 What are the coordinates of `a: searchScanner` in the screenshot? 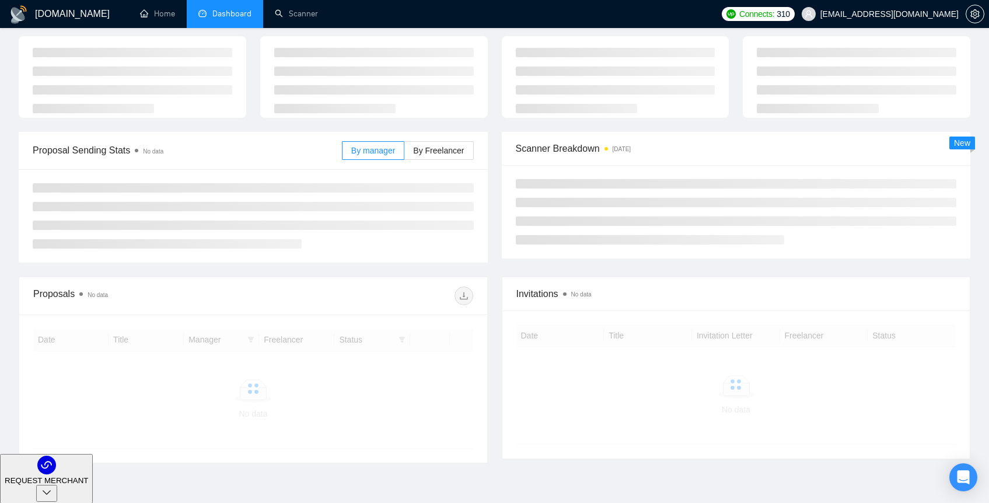 It's located at (296, 13).